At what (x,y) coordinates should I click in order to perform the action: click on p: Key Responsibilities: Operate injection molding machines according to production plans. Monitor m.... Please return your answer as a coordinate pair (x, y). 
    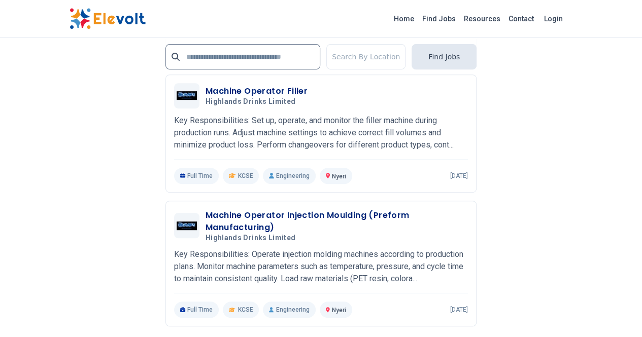
    Looking at the image, I should click on (321, 267).